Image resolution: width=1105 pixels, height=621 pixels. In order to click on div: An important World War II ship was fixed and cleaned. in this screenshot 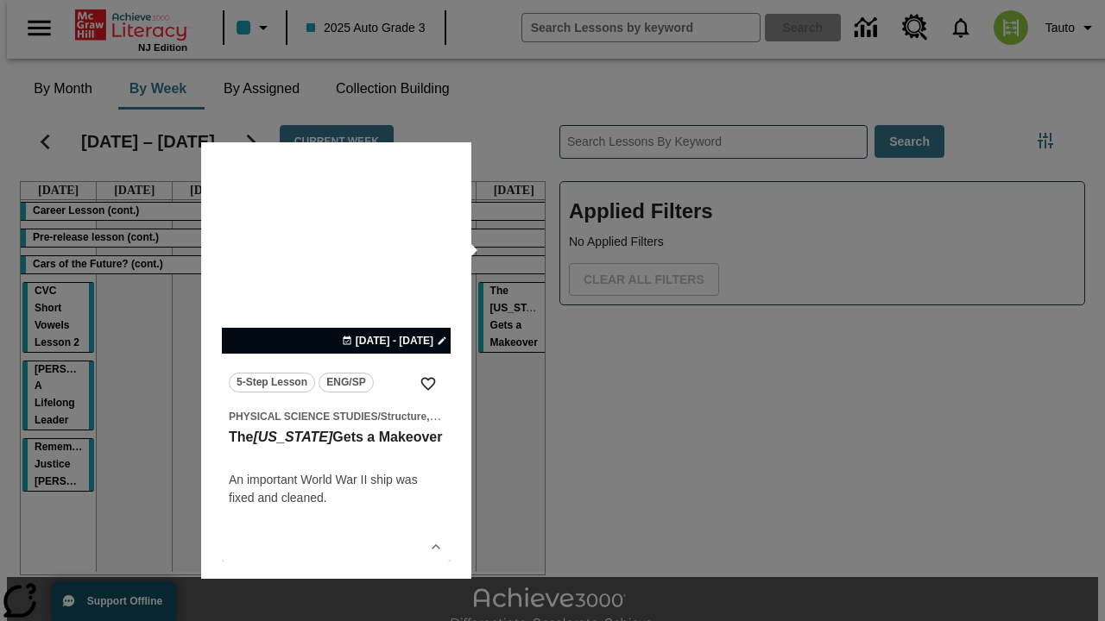, I will do `click(336, 489)`.